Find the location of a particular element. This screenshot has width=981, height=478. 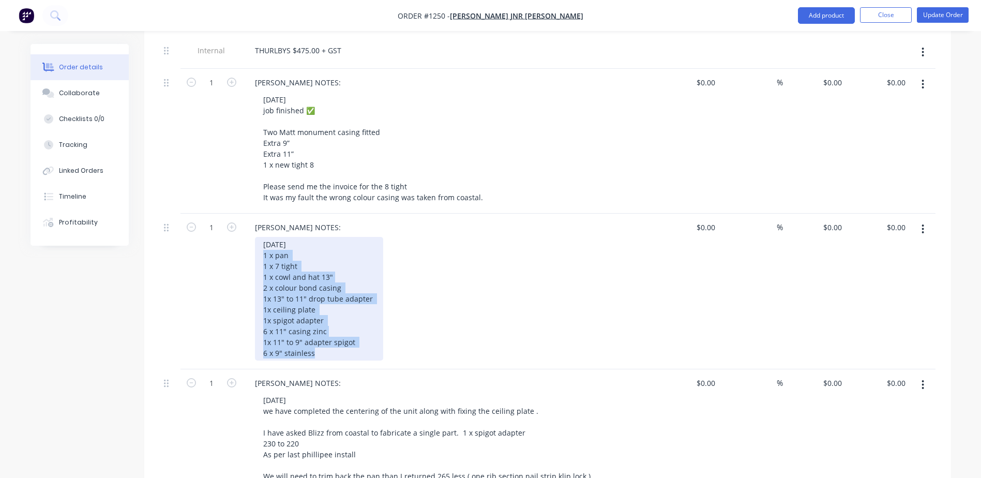

span: Order #1250 - is located at coordinates (423, 16).